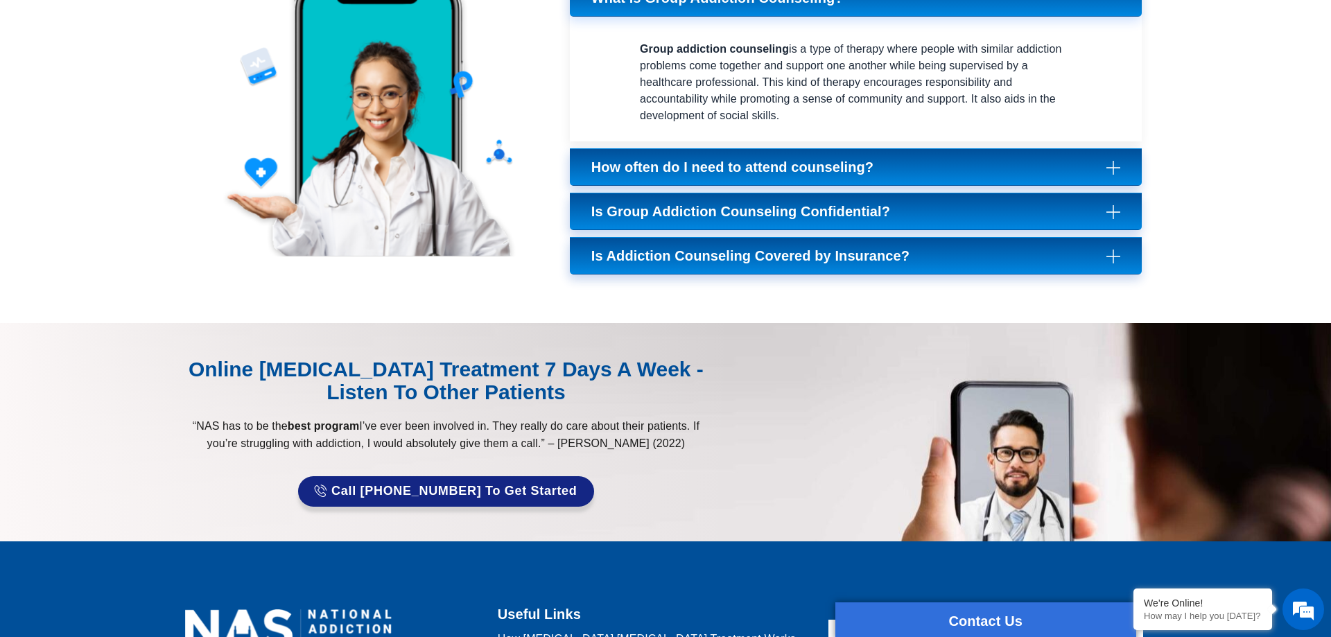 Image resolution: width=1331 pixels, height=637 pixels. I want to click on span: We're online!, so click(136, 245).